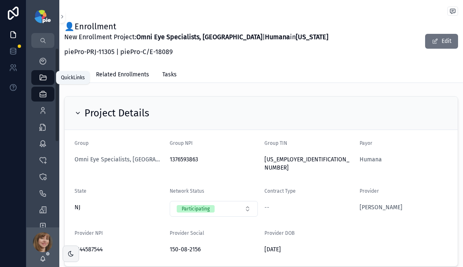 The width and height of the screenshot is (463, 267). What do you see at coordinates (214, 160) in the screenshot?
I see `span: 1376593863` at bounding box center [214, 160].